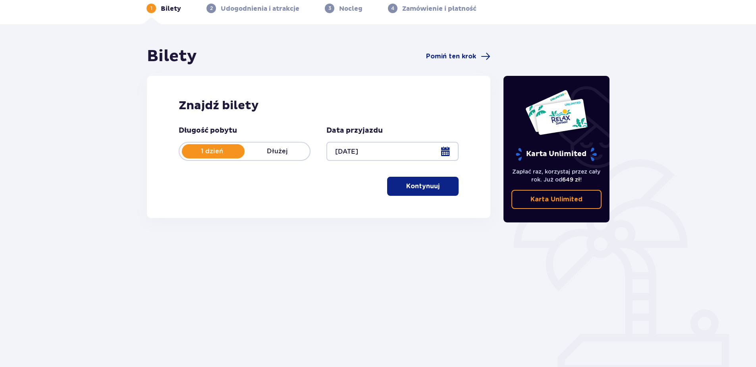  What do you see at coordinates (253, 8) in the screenshot?
I see `div: 2Udogodnienia i atrakcje` at bounding box center [253, 8].